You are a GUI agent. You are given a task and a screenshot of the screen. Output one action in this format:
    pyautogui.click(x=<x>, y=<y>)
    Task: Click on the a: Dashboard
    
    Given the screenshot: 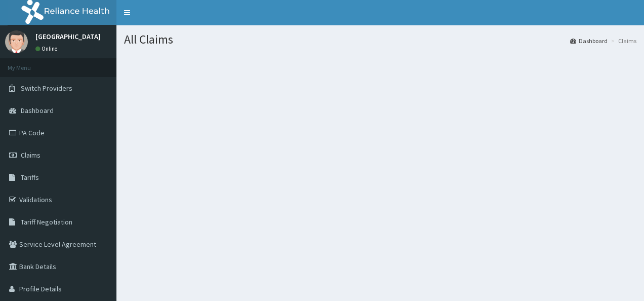 What is the action you would take?
    pyautogui.click(x=589, y=41)
    